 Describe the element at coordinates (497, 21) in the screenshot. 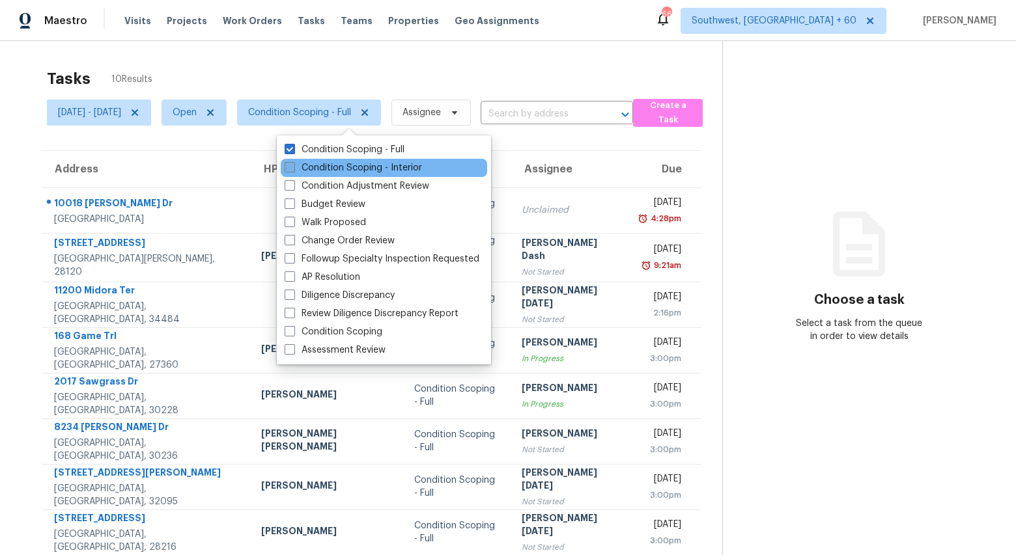

I see `span: Geo Assignments` at that location.